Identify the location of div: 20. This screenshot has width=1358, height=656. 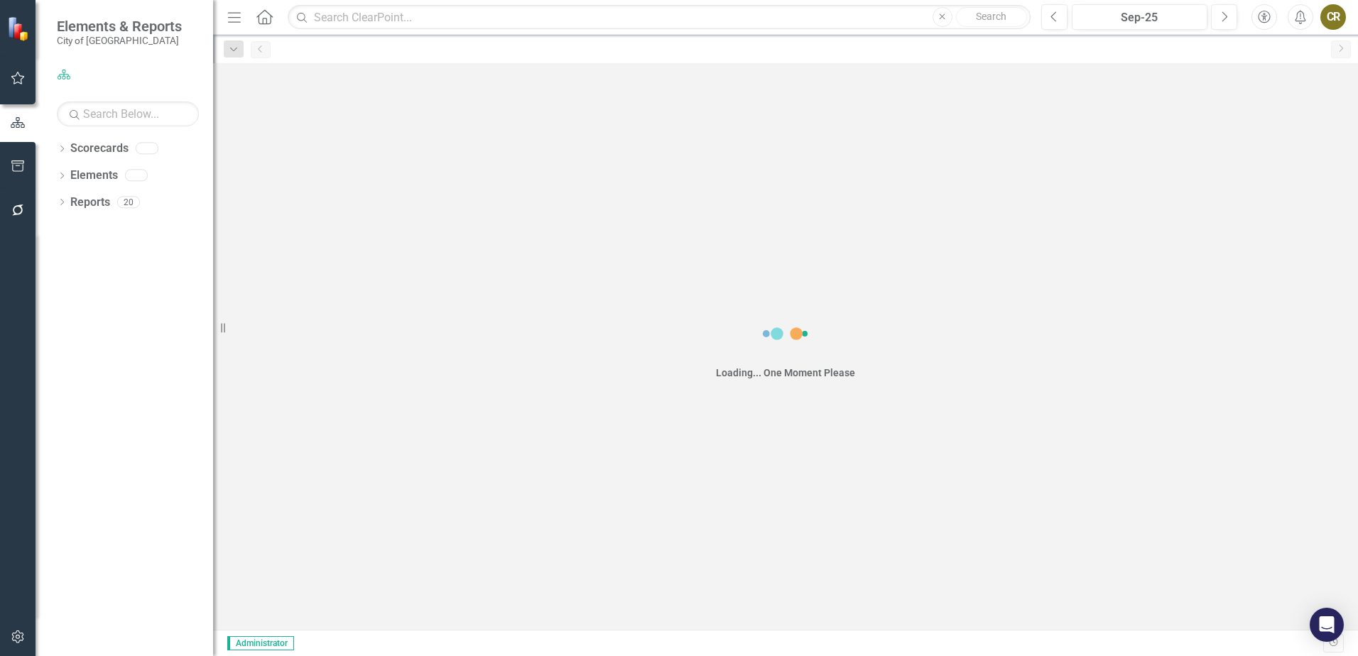
(129, 202).